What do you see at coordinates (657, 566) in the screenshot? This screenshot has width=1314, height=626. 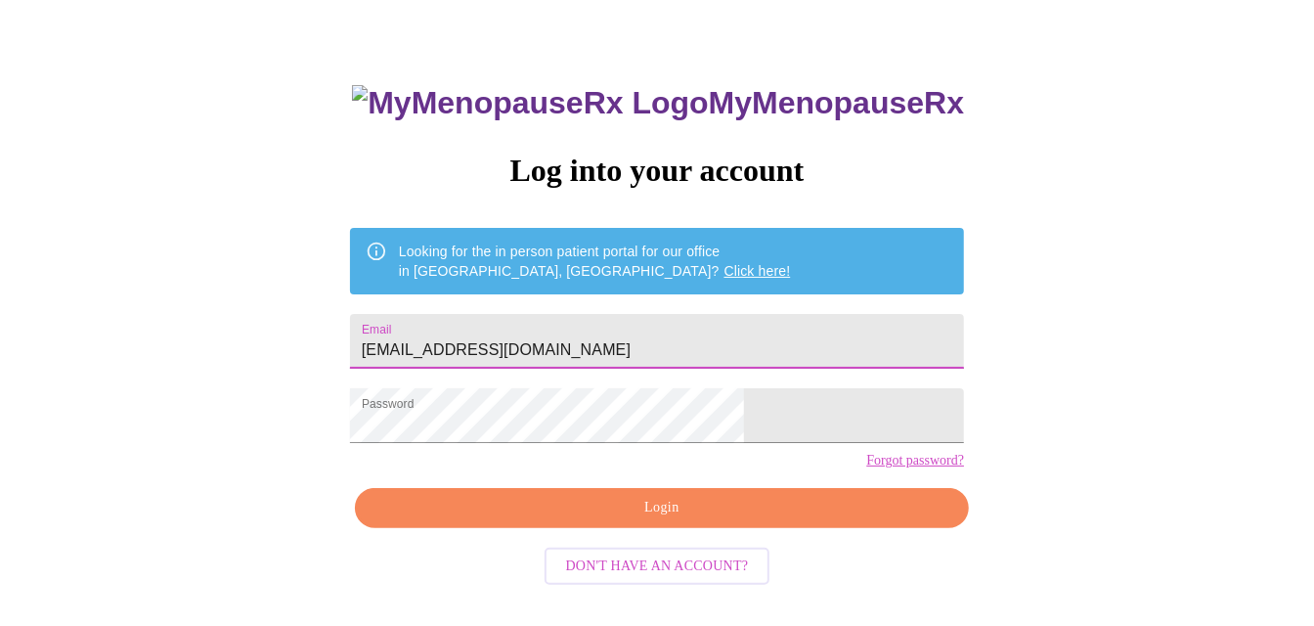 I see `button: Don't have an account?` at bounding box center [657, 566].